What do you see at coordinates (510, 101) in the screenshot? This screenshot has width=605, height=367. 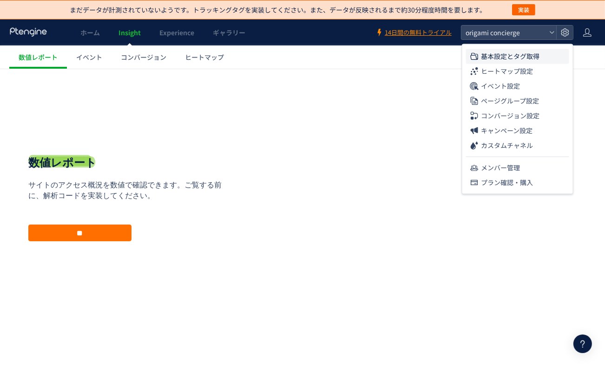 I see `span: ページグループ設定` at bounding box center [510, 101].